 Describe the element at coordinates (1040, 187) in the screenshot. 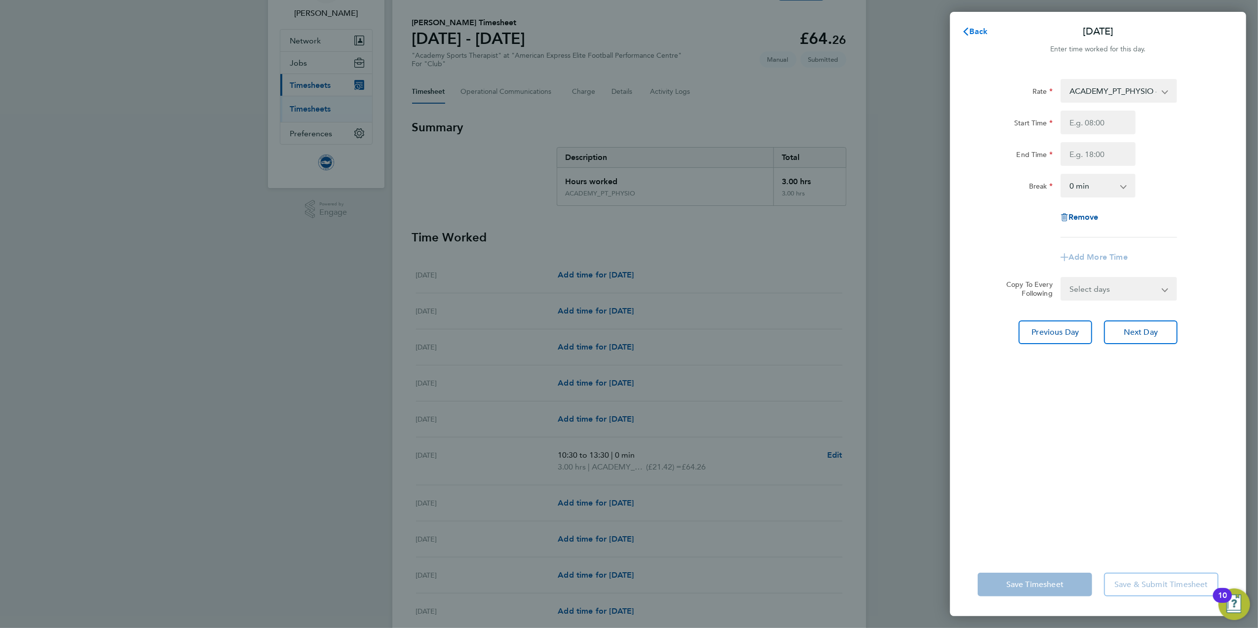

I see `label: Break` at that location.